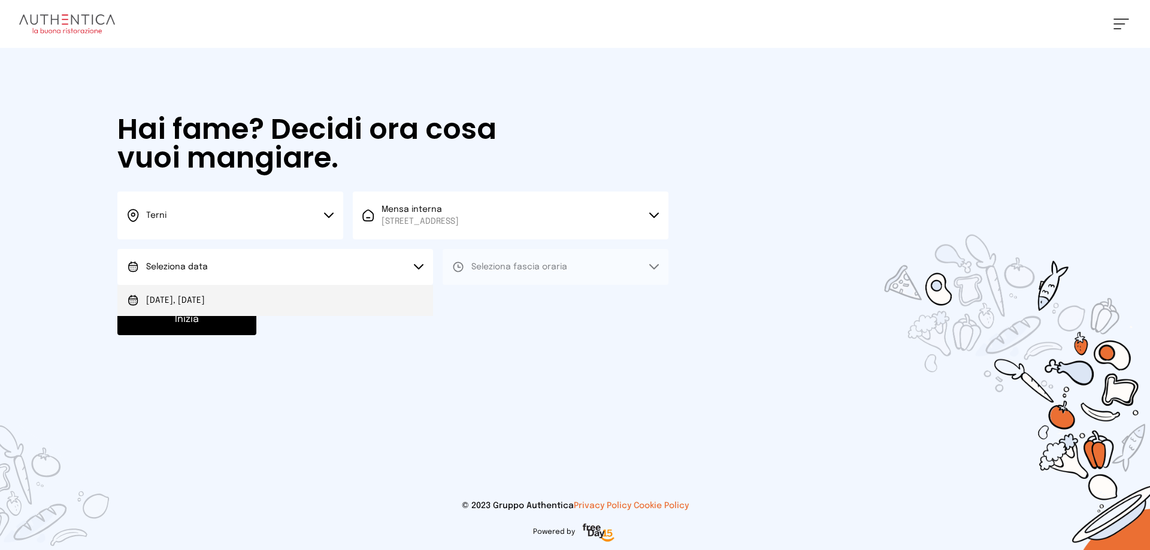  I want to click on button: Seleziona fascia oraria, so click(555, 267).